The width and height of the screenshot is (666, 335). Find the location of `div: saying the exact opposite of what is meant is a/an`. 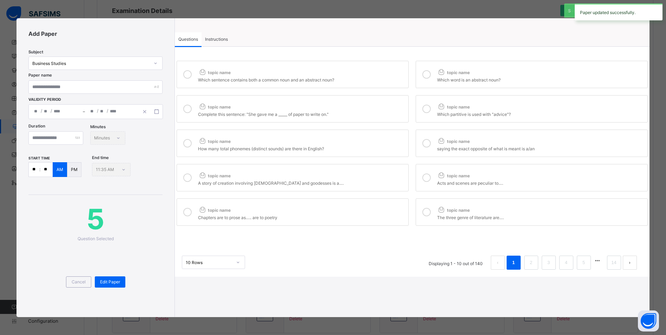

div: saying the exact opposite of what is meant is a/an is located at coordinates (540, 148).